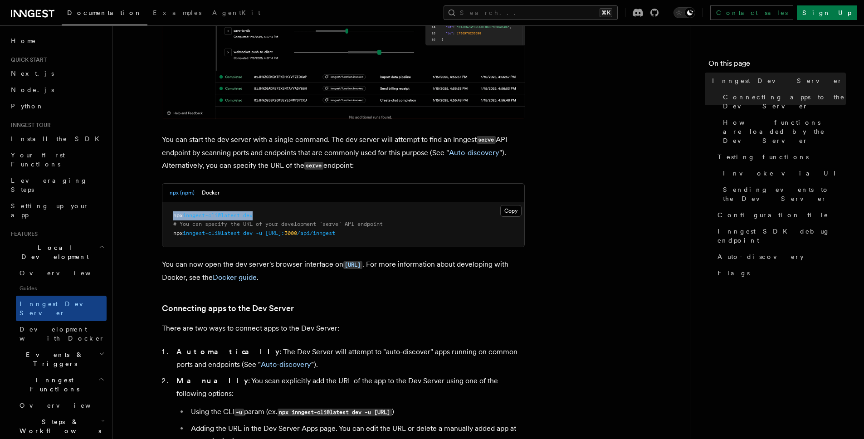  Describe the element at coordinates (235, 277) in the screenshot. I see `a: Docker guide` at that location.